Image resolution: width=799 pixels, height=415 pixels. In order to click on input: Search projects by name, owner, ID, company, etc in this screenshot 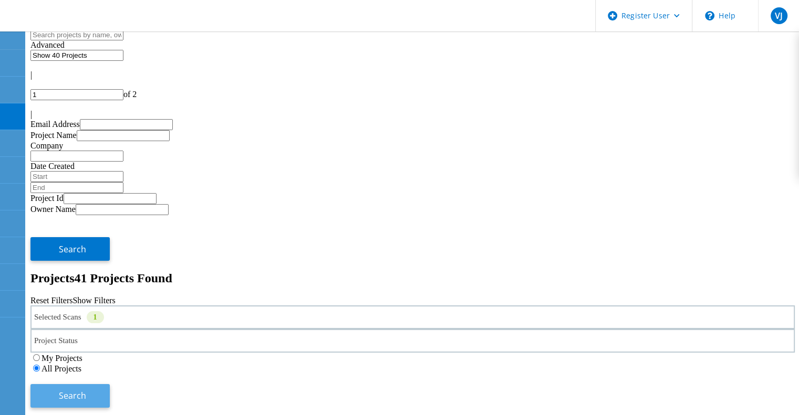, I will do `click(77, 35)`.